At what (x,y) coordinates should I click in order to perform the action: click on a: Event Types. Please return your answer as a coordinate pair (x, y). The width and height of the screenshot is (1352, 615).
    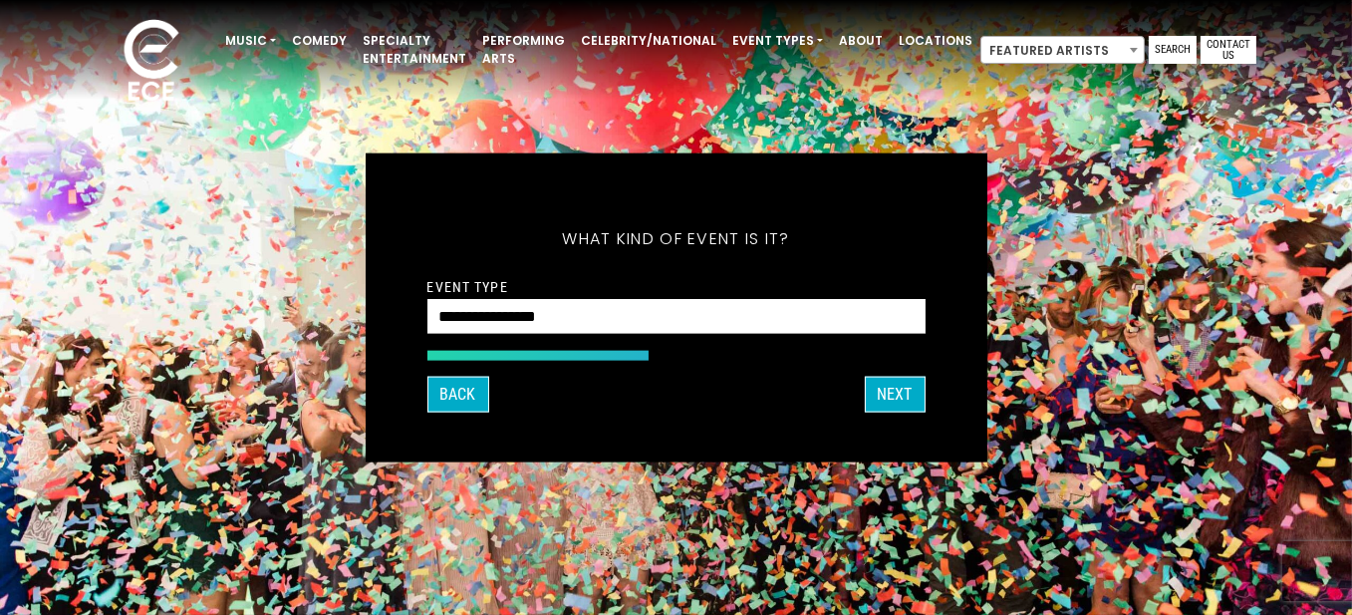
    Looking at the image, I should click on (777, 41).